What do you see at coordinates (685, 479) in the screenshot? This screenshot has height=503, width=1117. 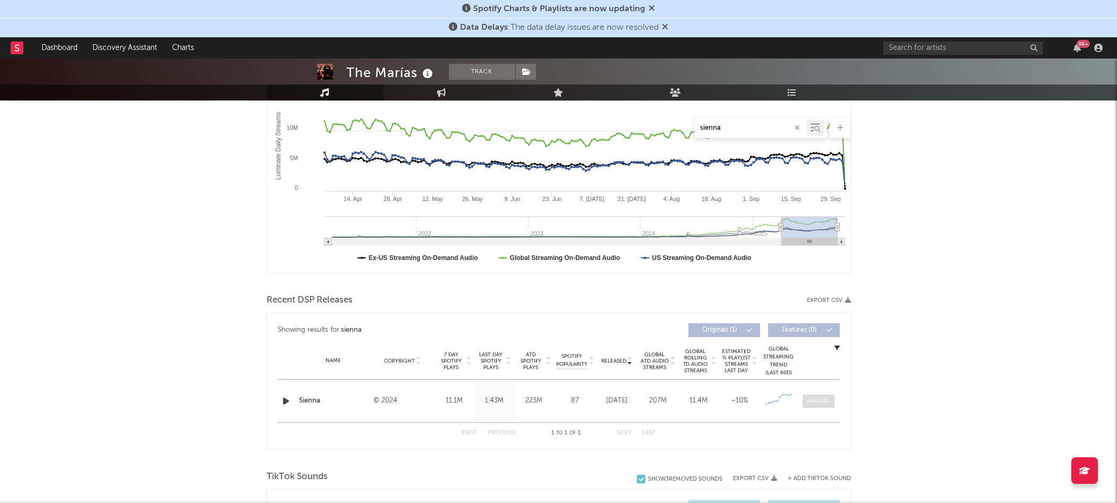 I see `div: Show 3 Removed Sounds` at bounding box center [685, 479].